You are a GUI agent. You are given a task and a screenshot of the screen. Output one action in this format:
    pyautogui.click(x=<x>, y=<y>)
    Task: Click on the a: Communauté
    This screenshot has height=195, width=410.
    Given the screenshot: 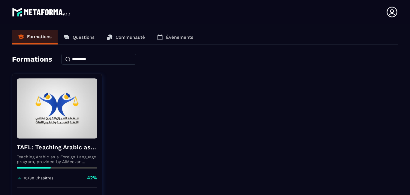 What is the action you would take?
    pyautogui.click(x=126, y=37)
    